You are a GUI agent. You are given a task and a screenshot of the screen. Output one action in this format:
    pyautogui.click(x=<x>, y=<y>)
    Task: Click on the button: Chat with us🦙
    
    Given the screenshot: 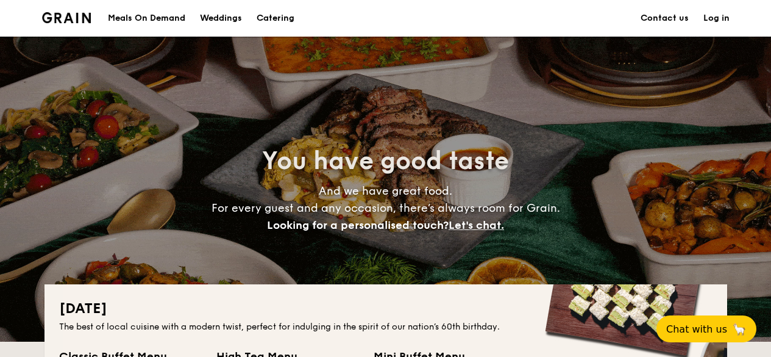 What is the action you would take?
    pyautogui.click(x=707, y=329)
    